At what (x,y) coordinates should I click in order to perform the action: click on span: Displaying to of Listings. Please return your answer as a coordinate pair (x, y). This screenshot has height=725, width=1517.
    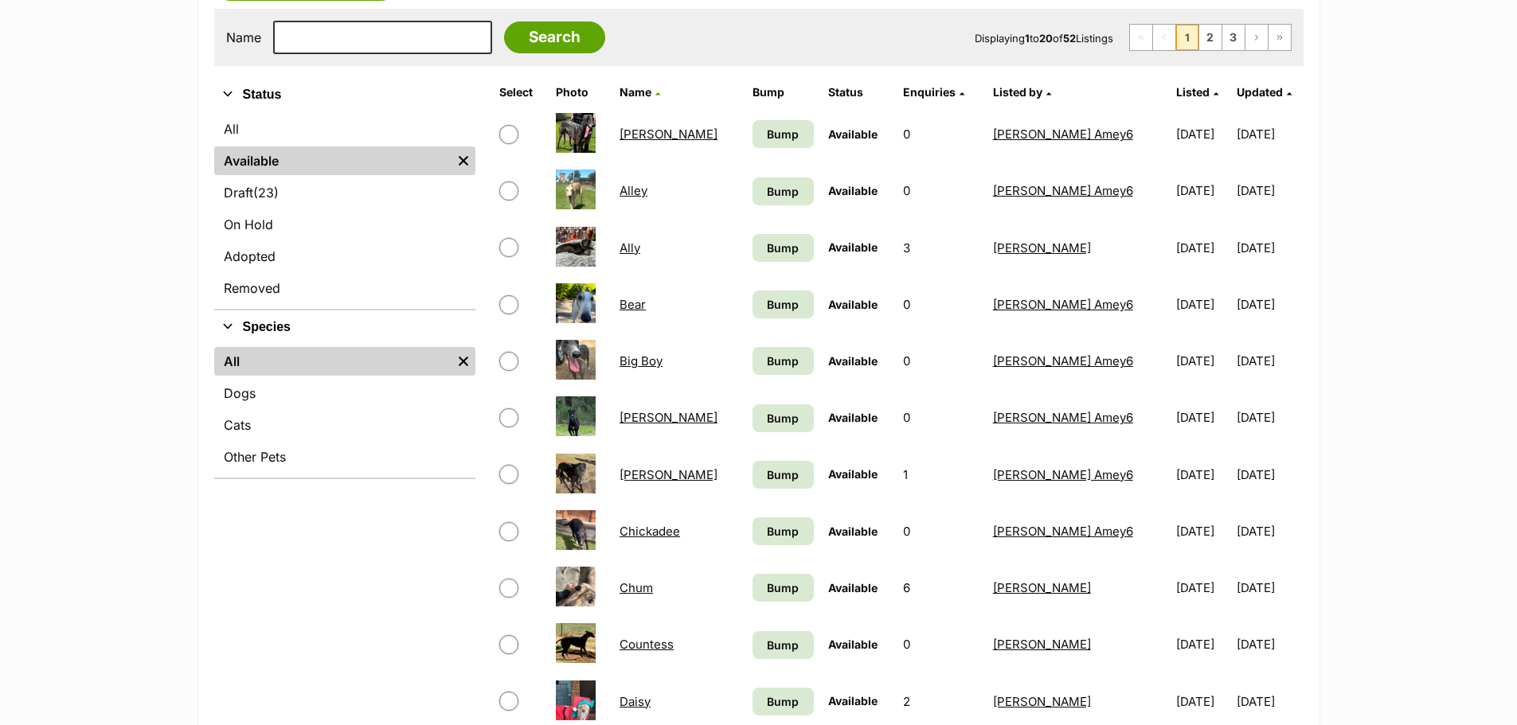
    Looking at the image, I should click on (1044, 38).